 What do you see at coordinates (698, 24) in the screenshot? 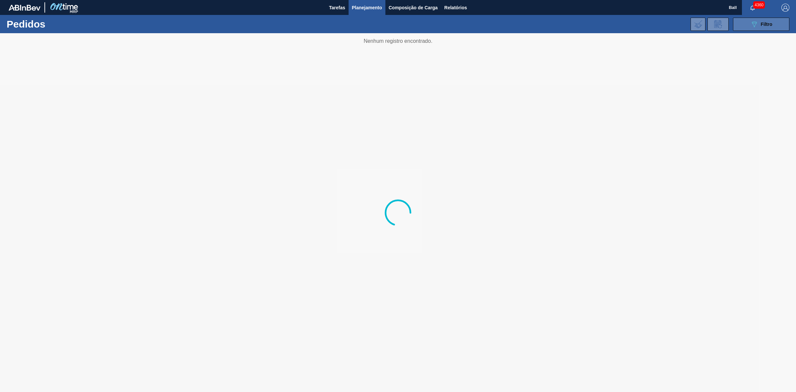
I see `div: Importar Negociações dos Pedidos` at bounding box center [698, 24].